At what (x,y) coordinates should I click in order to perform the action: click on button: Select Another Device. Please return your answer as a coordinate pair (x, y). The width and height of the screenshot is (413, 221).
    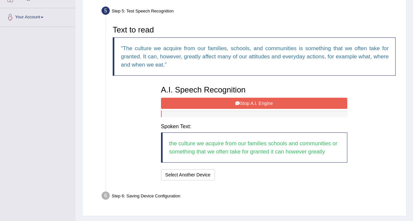
    Looking at the image, I should click on (188, 175).